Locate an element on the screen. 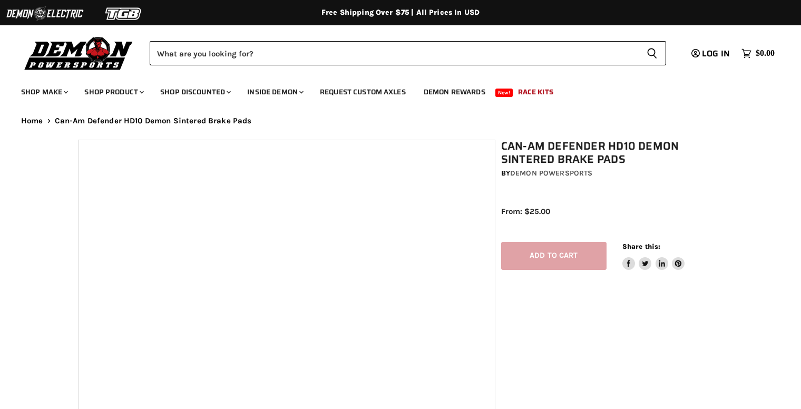 Image resolution: width=801 pixels, height=409 pixels. a: Home is located at coordinates (32, 121).